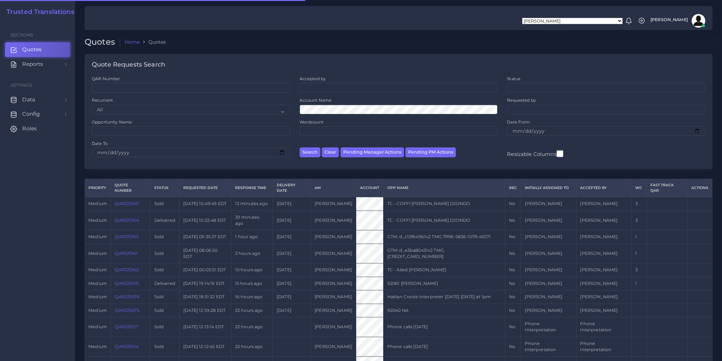  I want to click on th: Fast Track QAR, so click(667, 188).